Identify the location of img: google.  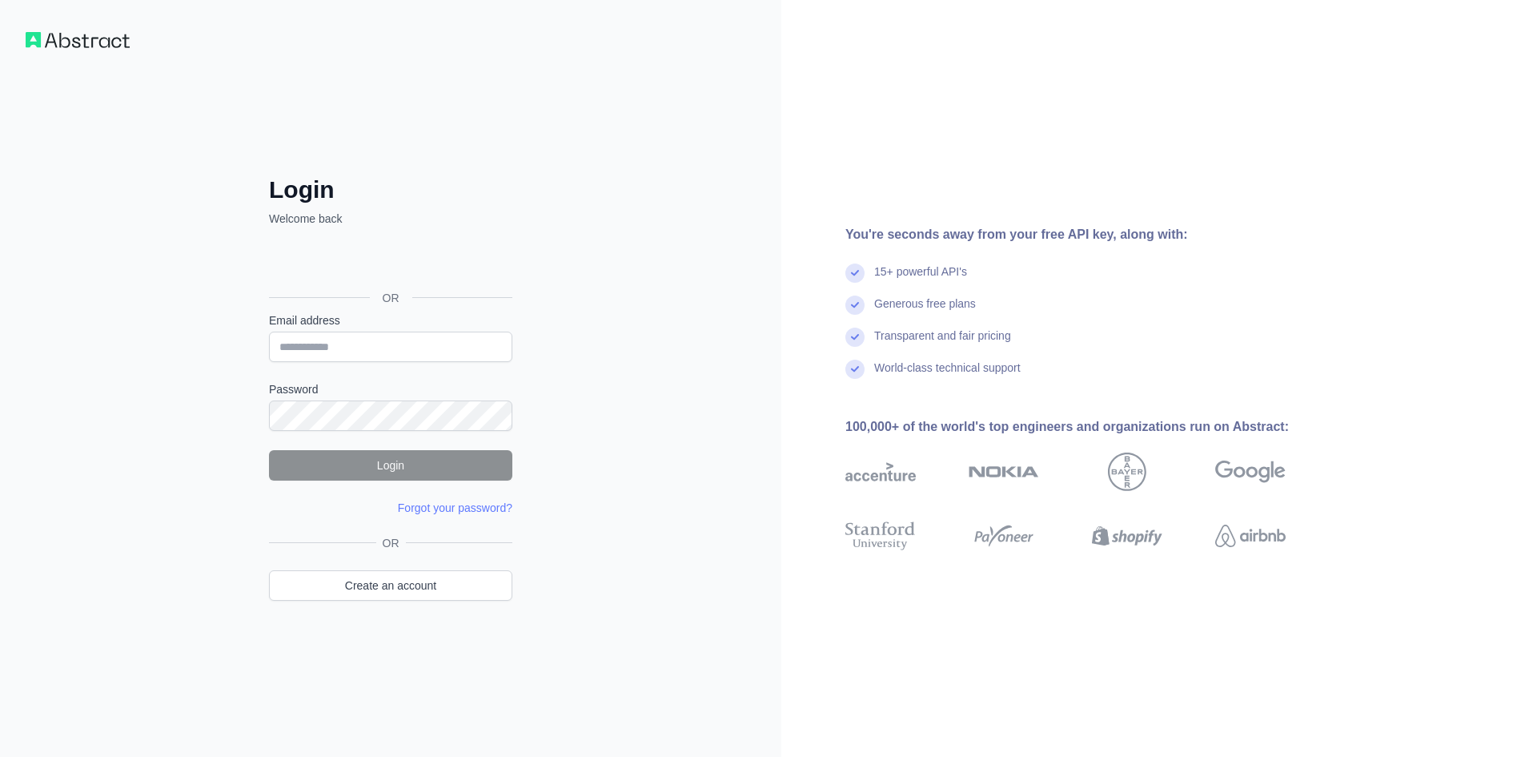
(1251, 472).